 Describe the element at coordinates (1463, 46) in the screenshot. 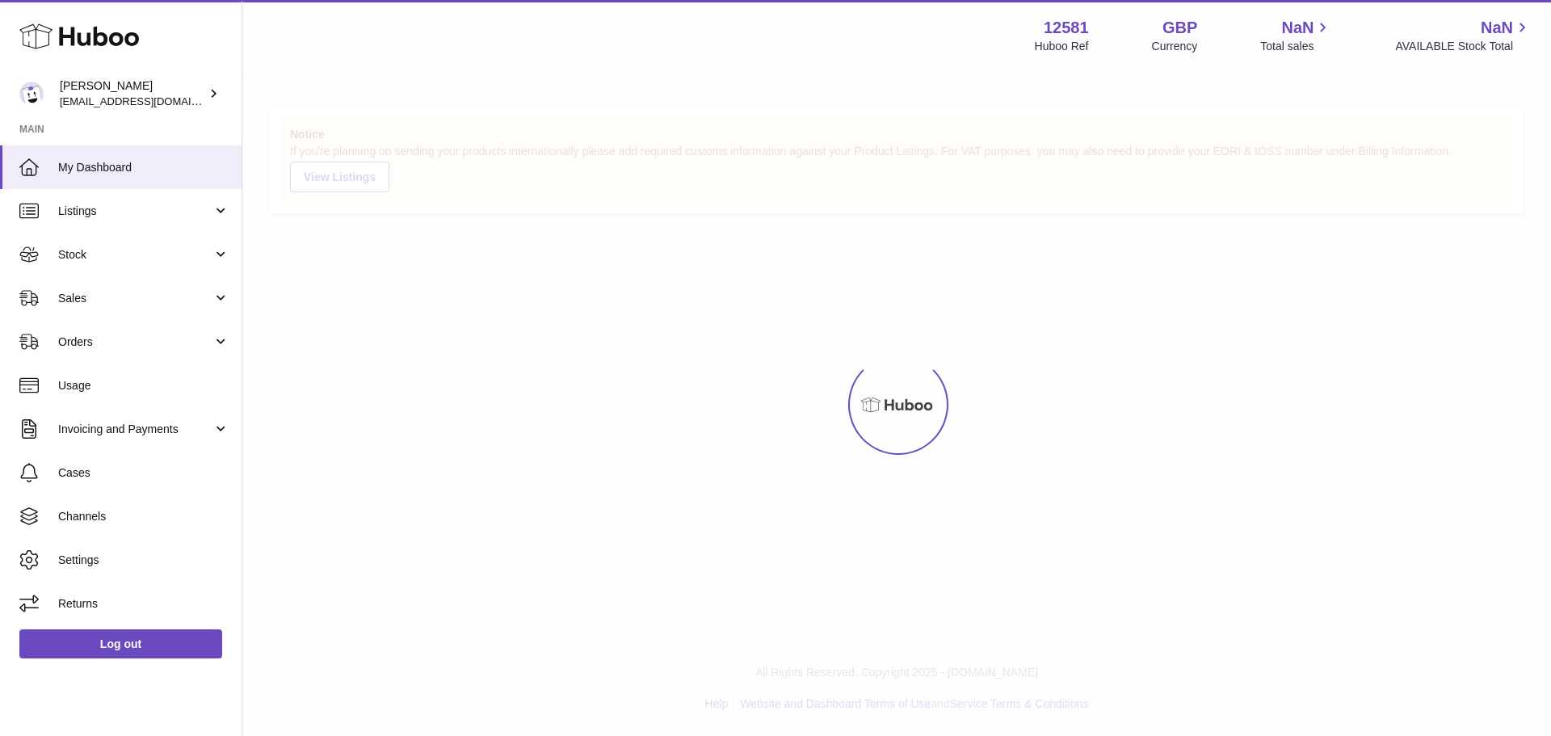

I see `span: AVAILABLE Stock Total` at that location.